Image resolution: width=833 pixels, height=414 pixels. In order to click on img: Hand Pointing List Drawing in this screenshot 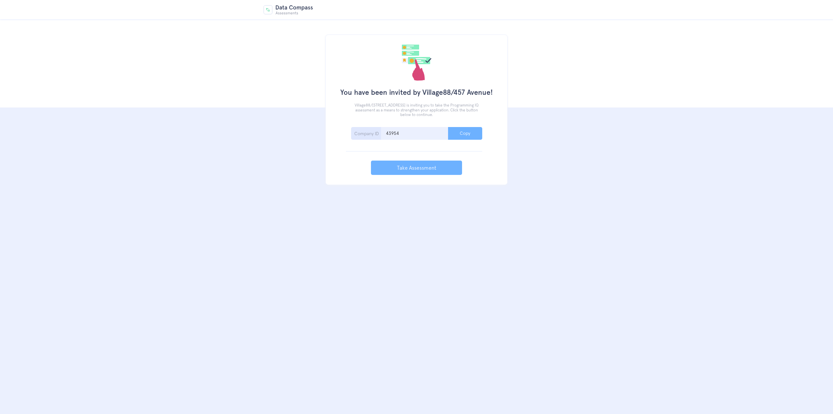, I will do `click(417, 62)`.